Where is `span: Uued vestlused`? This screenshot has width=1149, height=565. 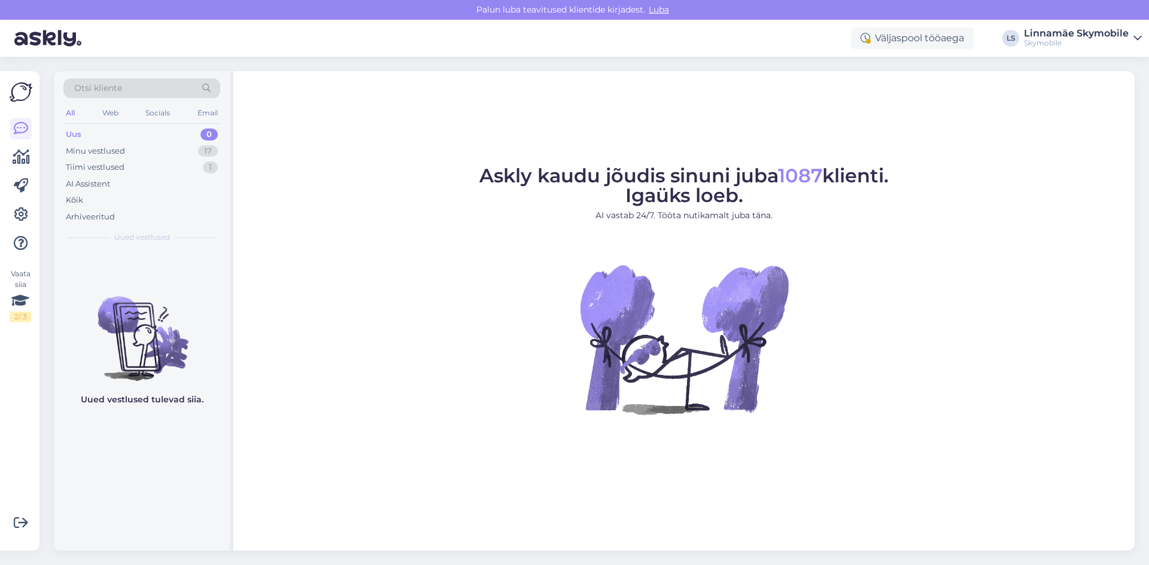 span: Uued vestlused is located at coordinates (142, 237).